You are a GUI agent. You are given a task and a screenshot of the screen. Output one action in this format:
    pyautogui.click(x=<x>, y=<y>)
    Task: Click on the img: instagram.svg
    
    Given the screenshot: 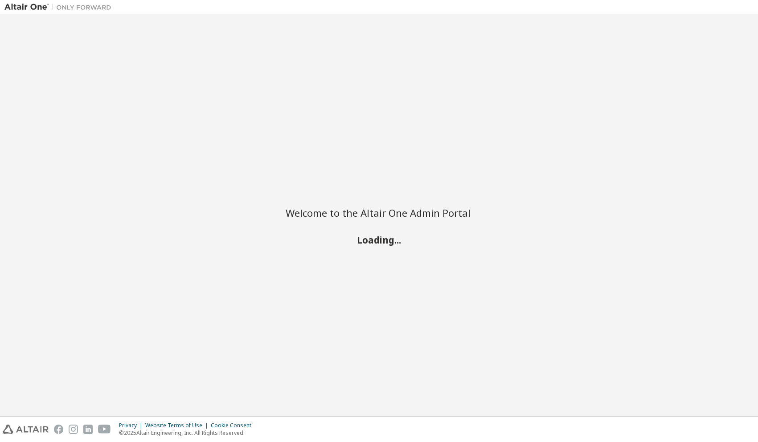 What is the action you would take?
    pyautogui.click(x=73, y=429)
    